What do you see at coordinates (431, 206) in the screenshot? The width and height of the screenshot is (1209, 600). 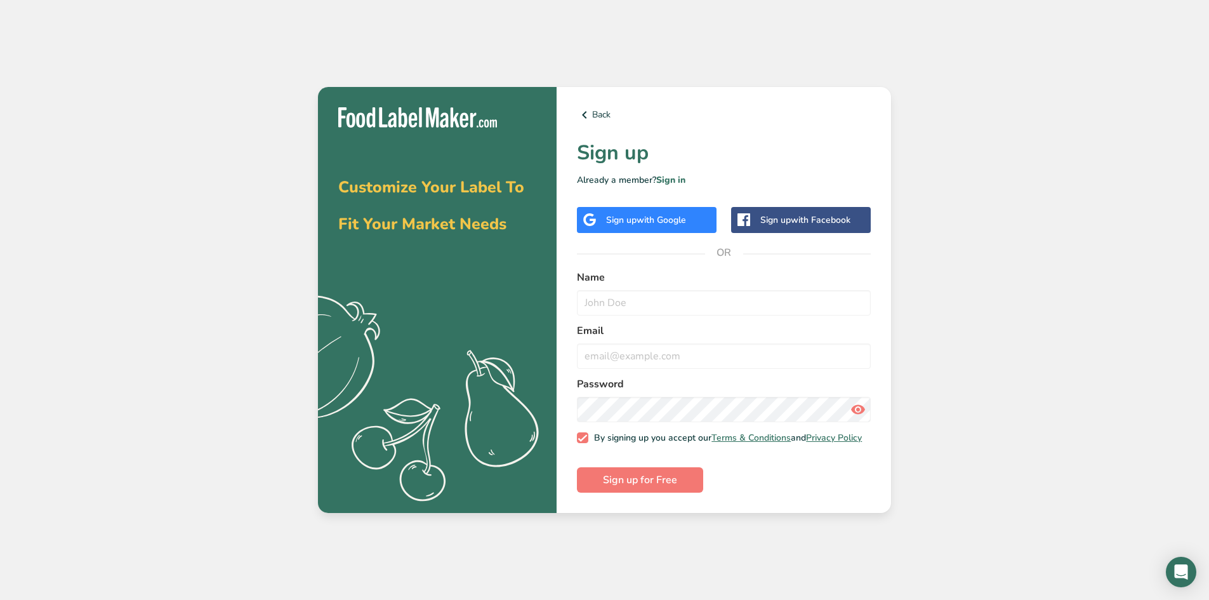 I see `span: Customize Your Label To Fit Your Market Needs` at bounding box center [431, 206].